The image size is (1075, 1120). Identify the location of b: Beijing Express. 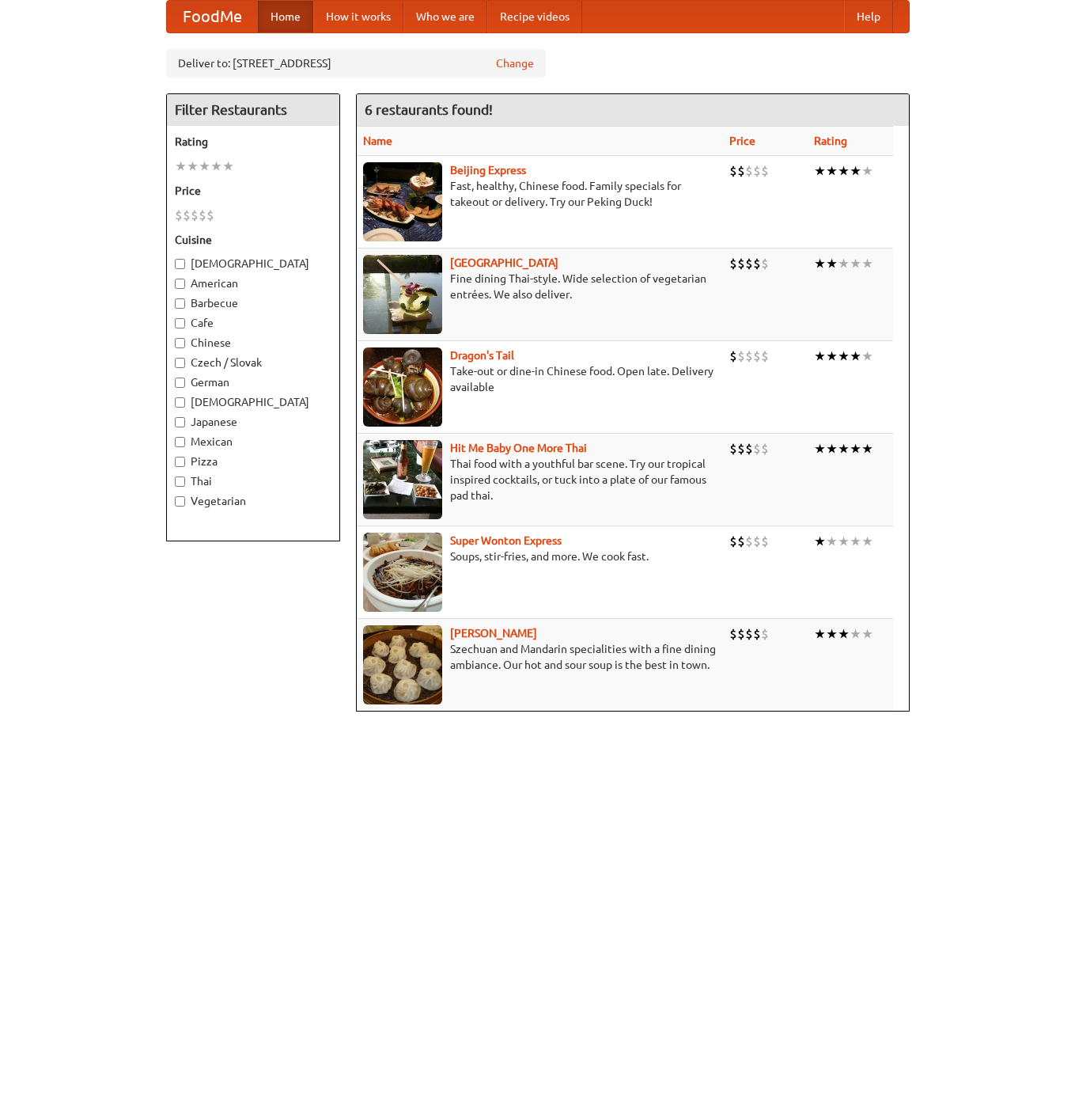
(488, 170).